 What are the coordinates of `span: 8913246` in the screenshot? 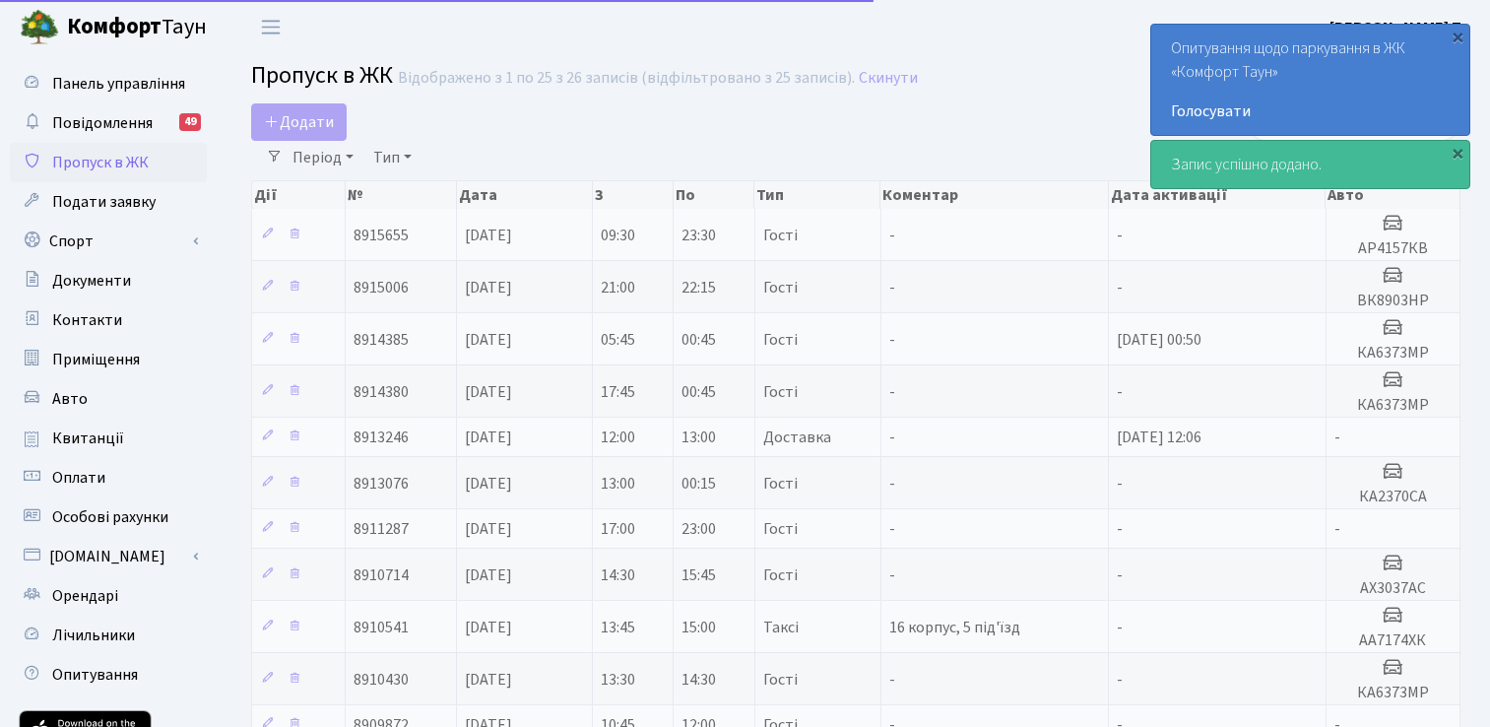 It's located at (381, 437).